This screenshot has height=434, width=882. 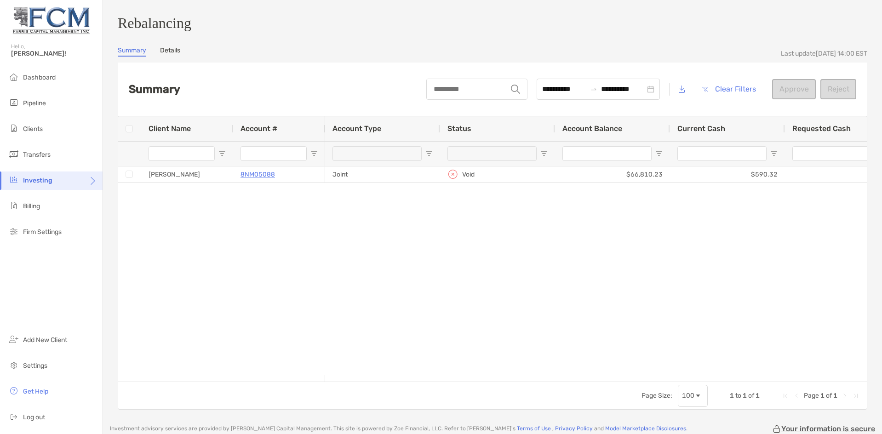 I want to click on span: Dashboard, so click(x=39, y=77).